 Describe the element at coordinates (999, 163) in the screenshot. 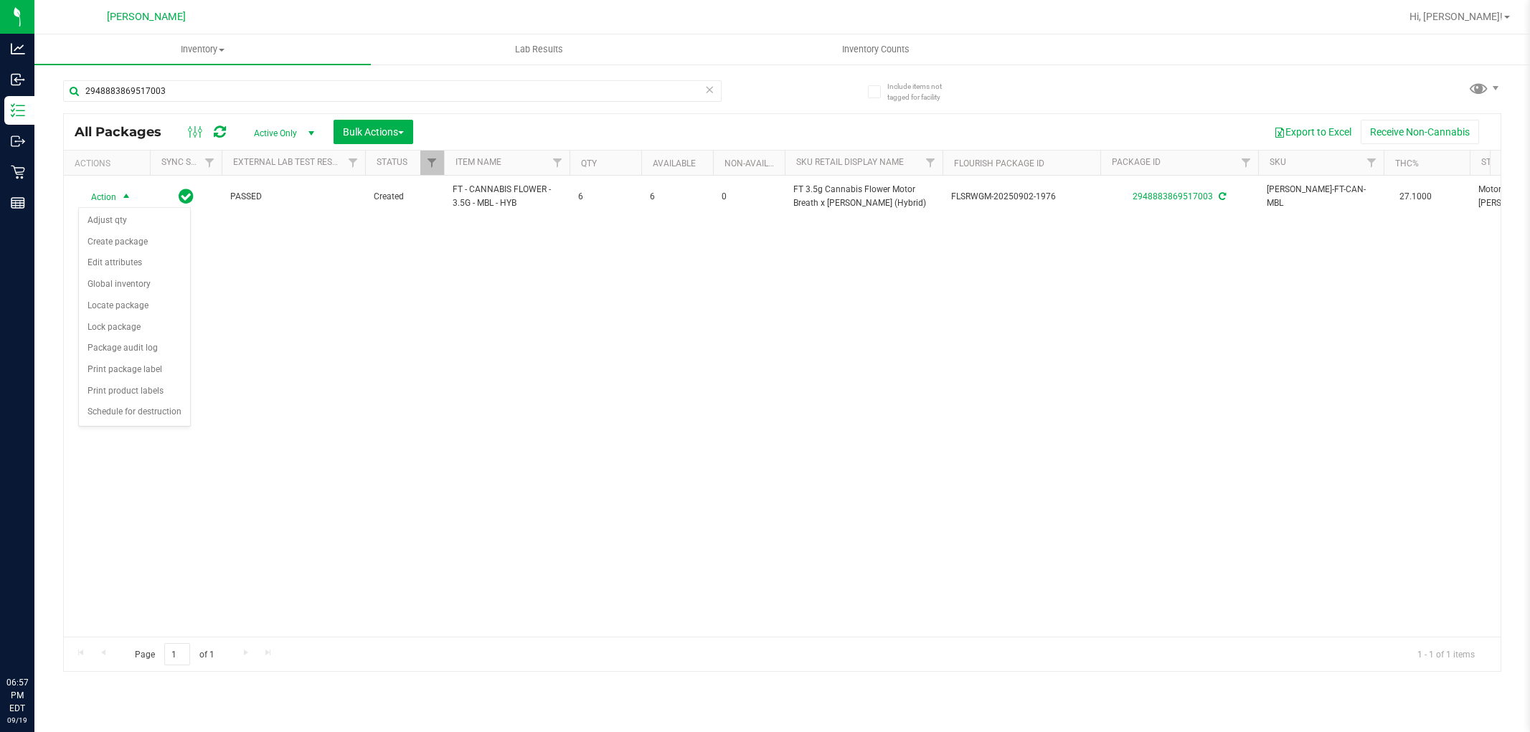

I see `a: Flourish Package ID` at that location.